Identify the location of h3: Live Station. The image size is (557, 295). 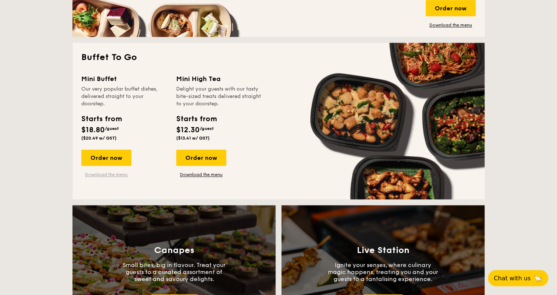
(383, 250).